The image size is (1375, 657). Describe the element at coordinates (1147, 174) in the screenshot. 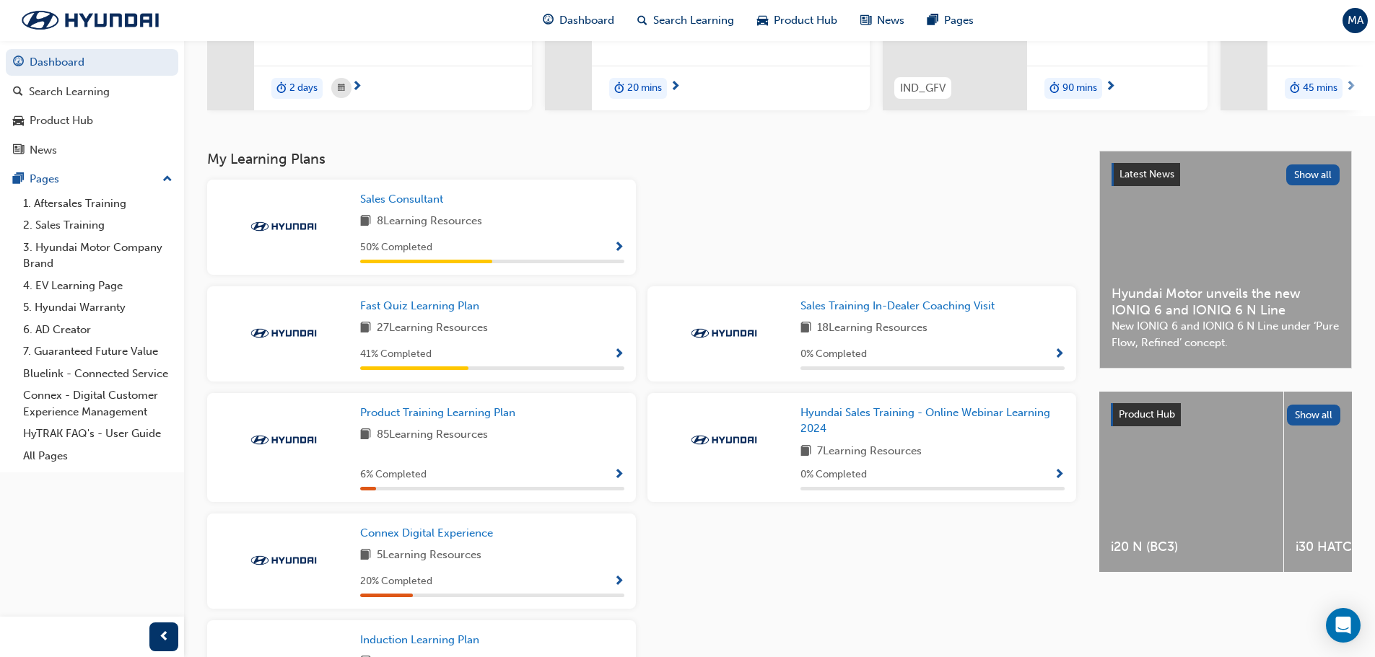

I see `span: Latest News` at that location.